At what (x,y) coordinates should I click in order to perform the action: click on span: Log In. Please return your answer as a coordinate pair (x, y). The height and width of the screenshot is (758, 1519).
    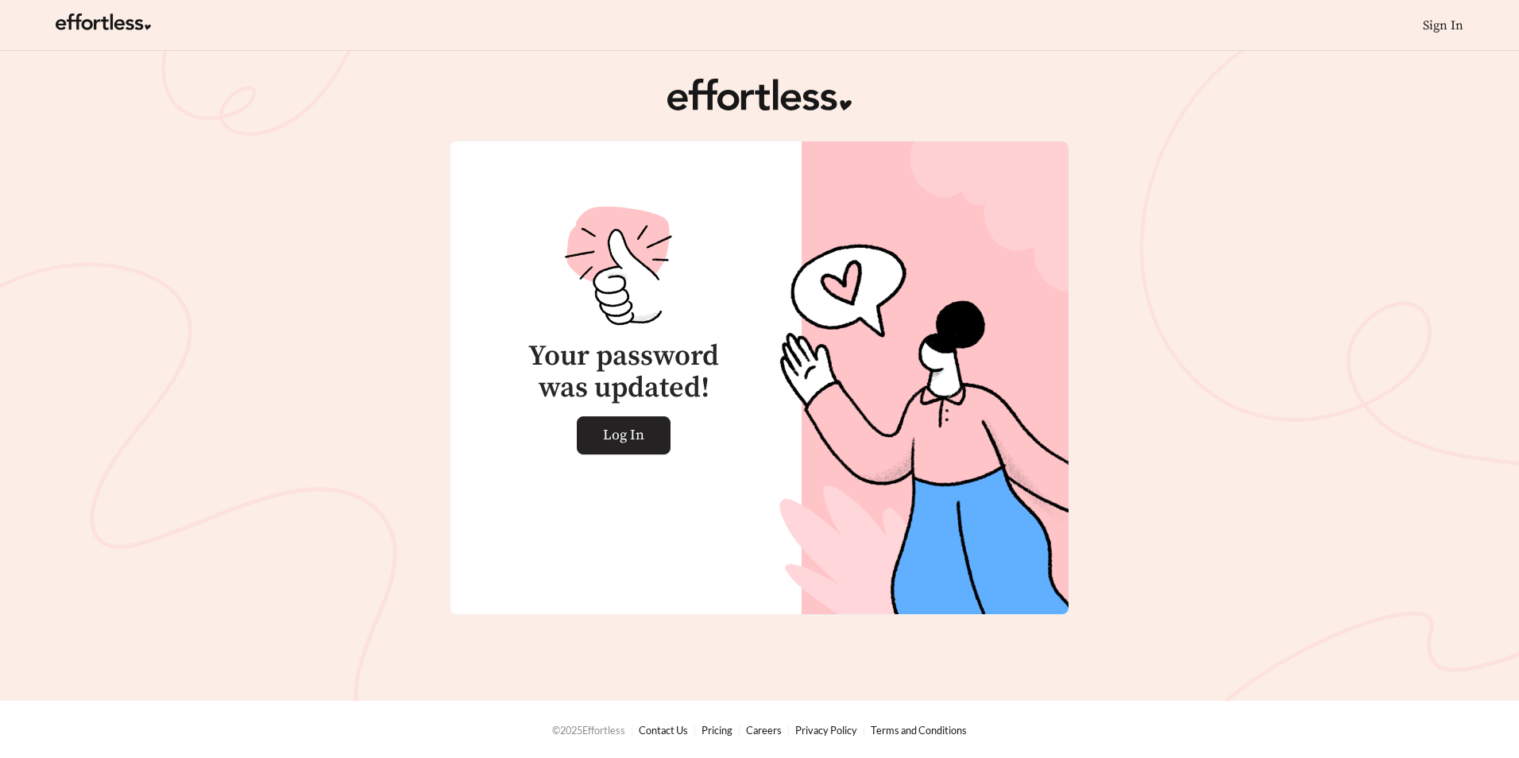
    Looking at the image, I should click on (624, 436).